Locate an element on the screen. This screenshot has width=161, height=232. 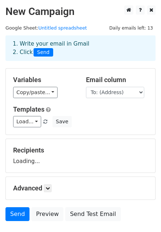
span: Send is located at coordinates (43, 53).